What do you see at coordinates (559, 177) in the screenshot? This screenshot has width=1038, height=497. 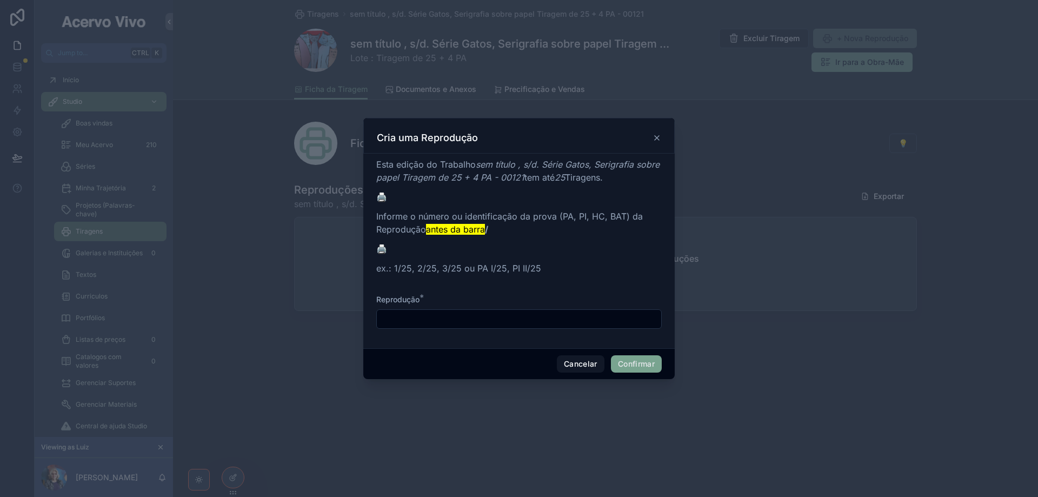 I see `em: 25` at bounding box center [559, 177].